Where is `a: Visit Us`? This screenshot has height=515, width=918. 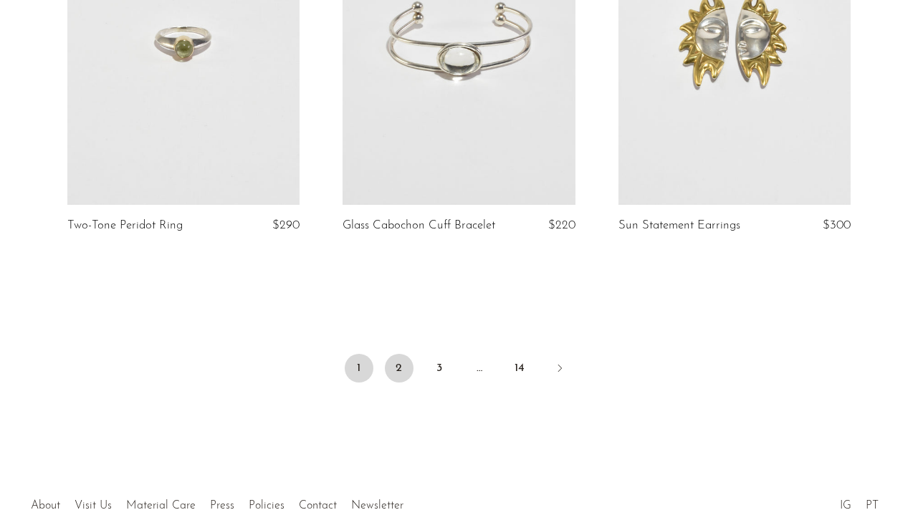 a: Visit Us is located at coordinates (93, 506).